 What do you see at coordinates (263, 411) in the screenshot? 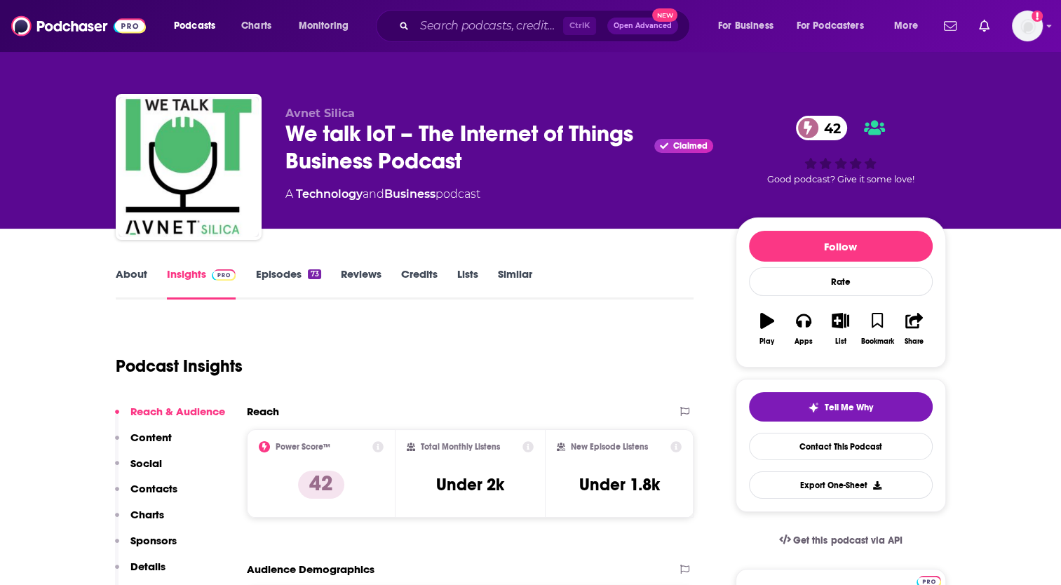
I see `h2: Reach` at bounding box center [263, 411].